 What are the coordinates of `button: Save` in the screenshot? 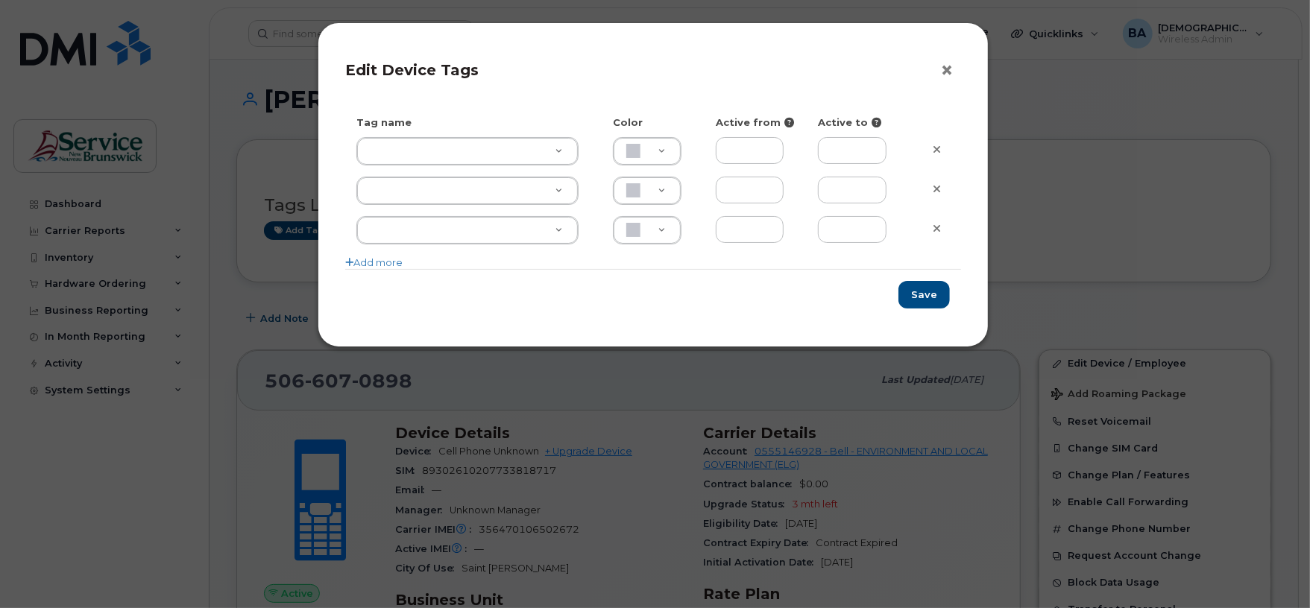 It's located at (924, 294).